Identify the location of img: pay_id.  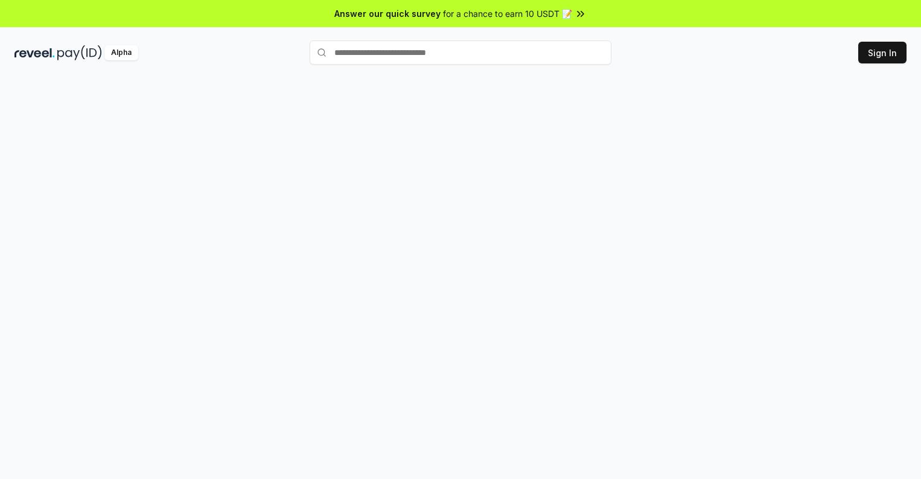
(80, 53).